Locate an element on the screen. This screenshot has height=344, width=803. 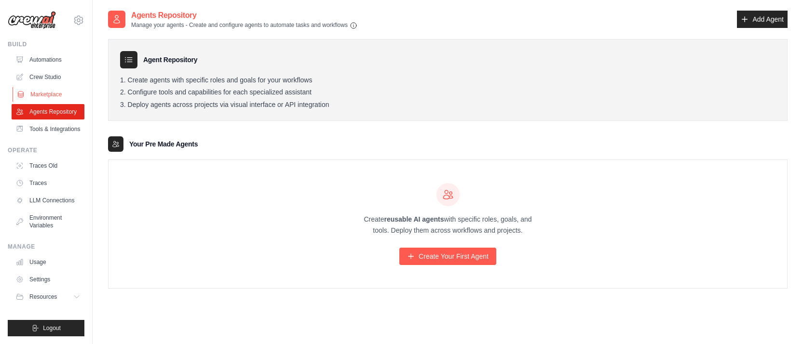
img: Logo is located at coordinates (32, 20).